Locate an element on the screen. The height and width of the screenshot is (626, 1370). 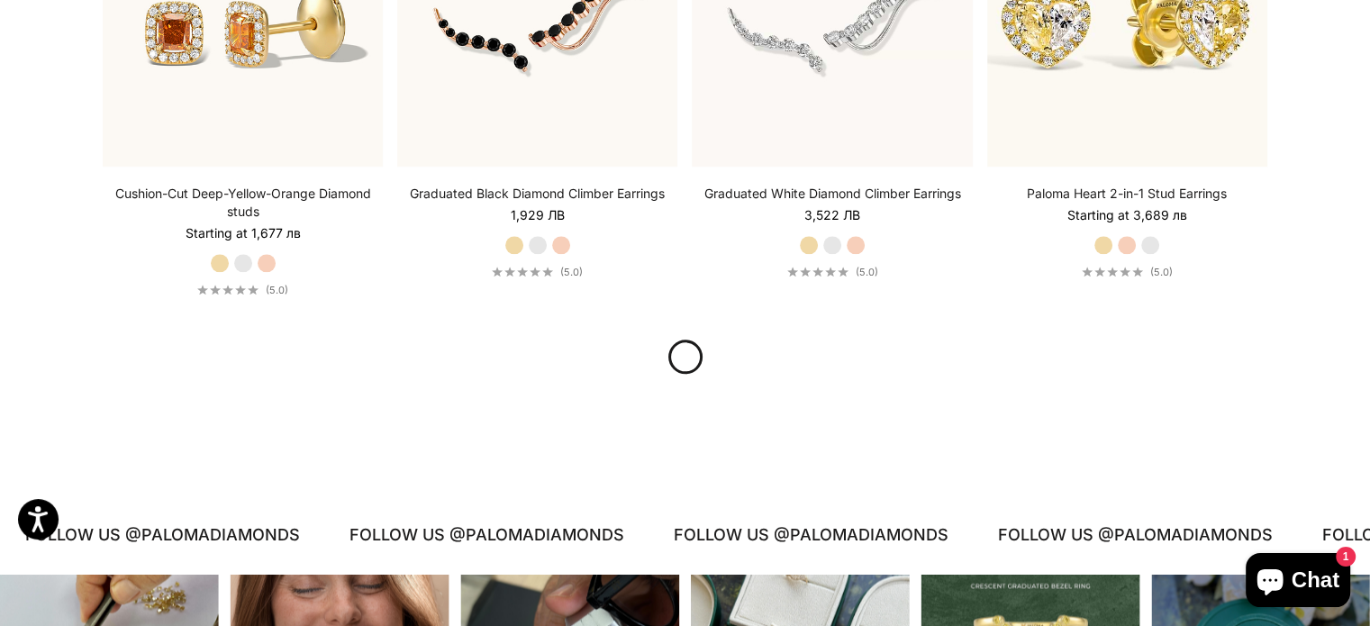
inbox-online-store-chat: Shopify online store chat is located at coordinates (1298, 582).